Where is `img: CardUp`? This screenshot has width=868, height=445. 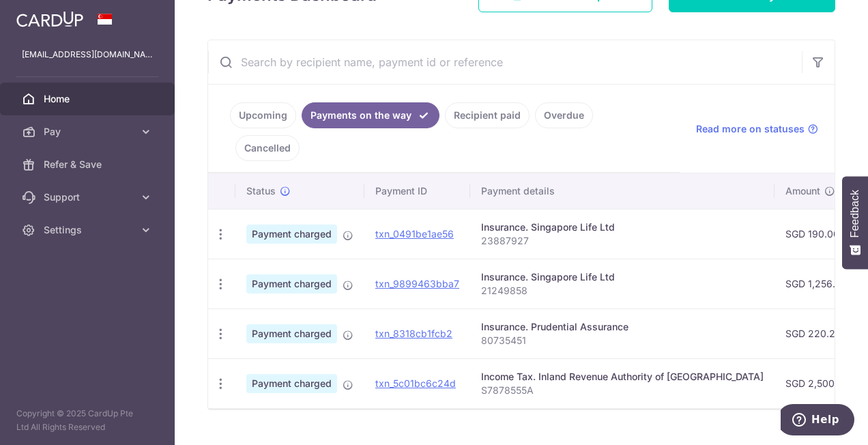 img: CardUp is located at coordinates (50, 19).